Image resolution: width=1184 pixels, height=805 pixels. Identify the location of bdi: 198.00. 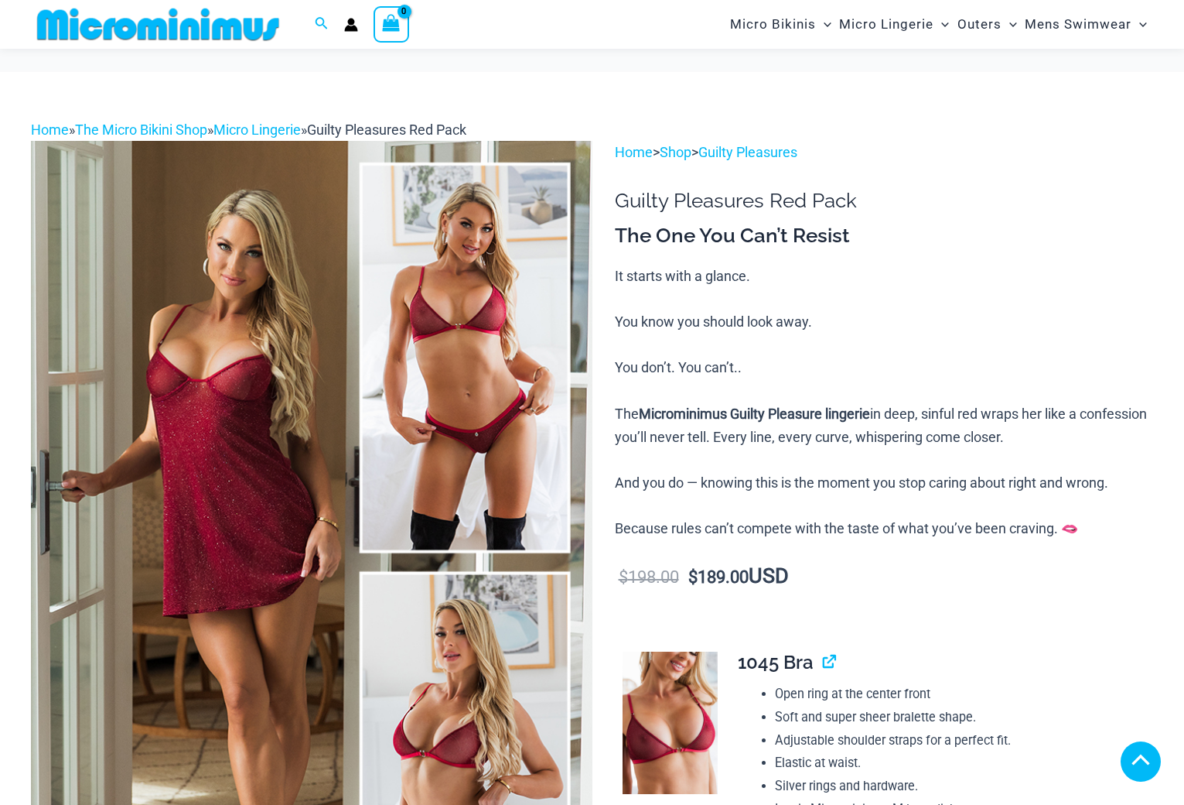
(649, 576).